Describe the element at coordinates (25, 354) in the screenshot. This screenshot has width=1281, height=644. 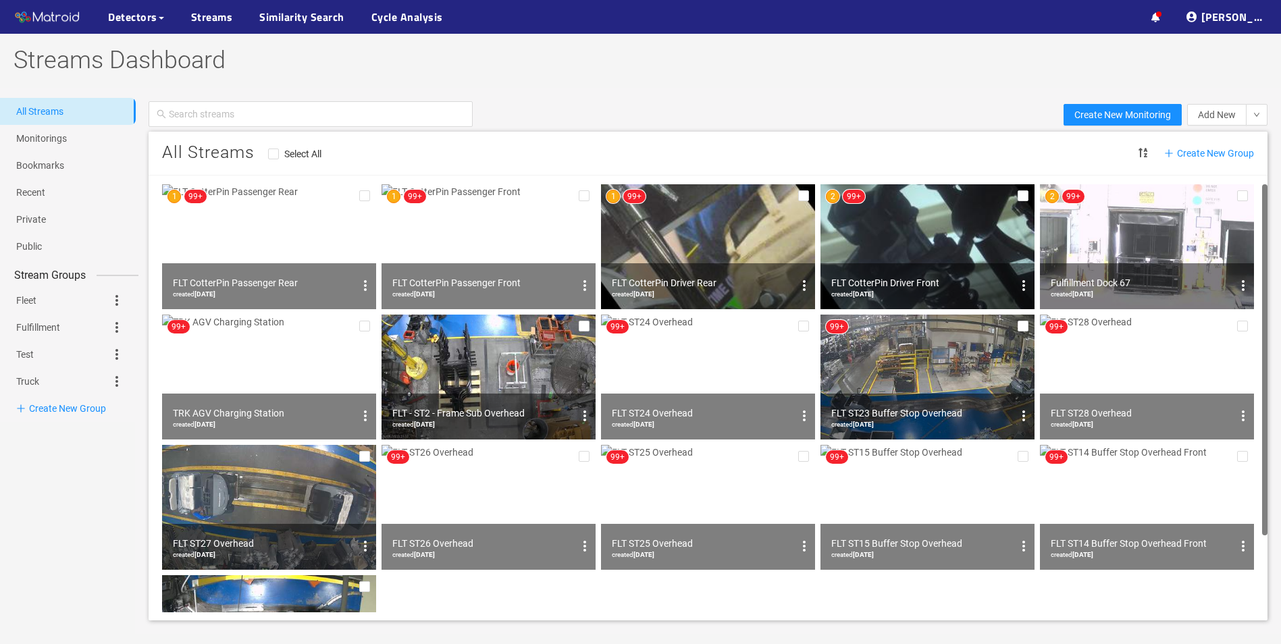
I see `a: Test` at that location.